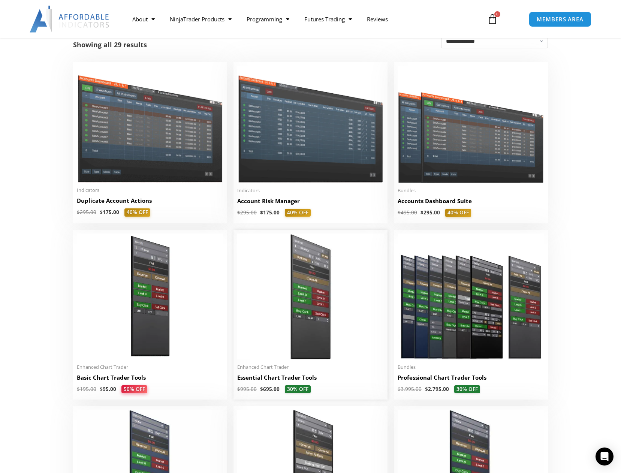 The width and height of the screenshot is (621, 473). What do you see at coordinates (560, 19) in the screenshot?
I see `span: MEMBERS AREA` at bounding box center [560, 19].